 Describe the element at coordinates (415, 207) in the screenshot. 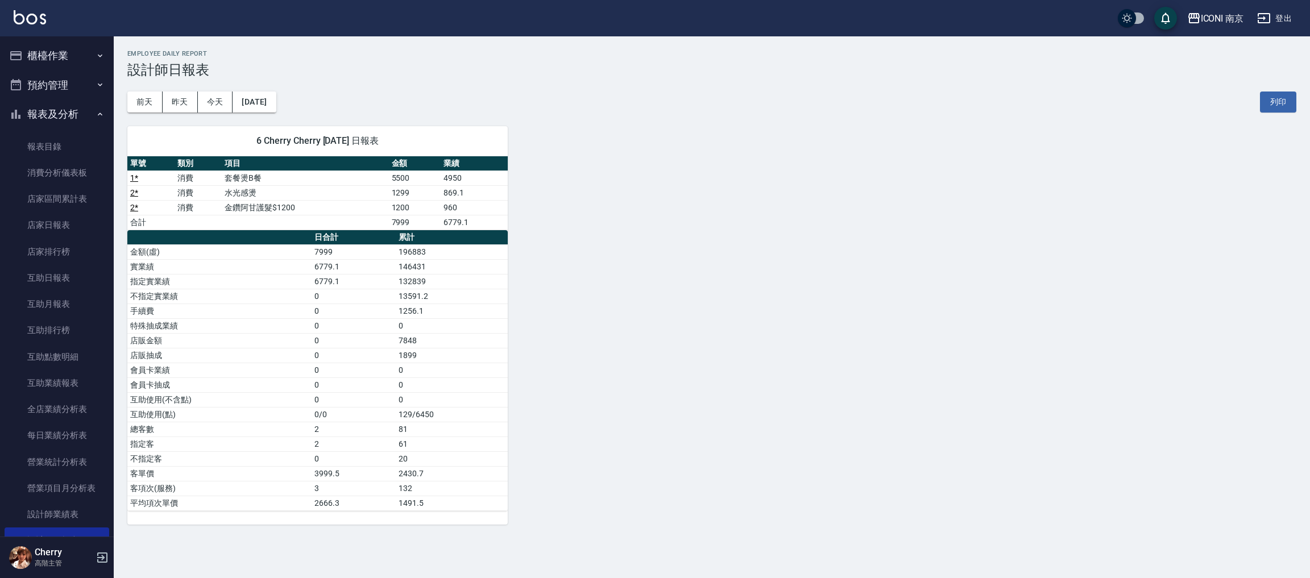

I see `td: 1200` at that location.